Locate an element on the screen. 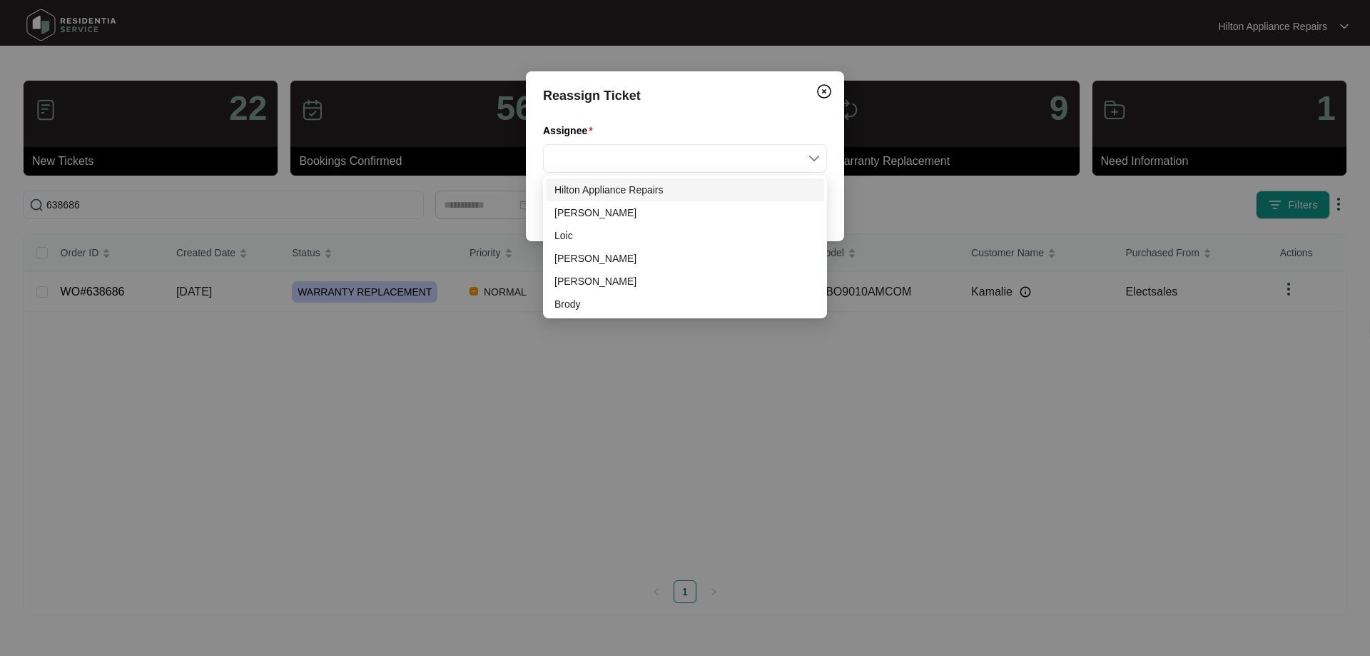  div: Joel is located at coordinates (685, 258).